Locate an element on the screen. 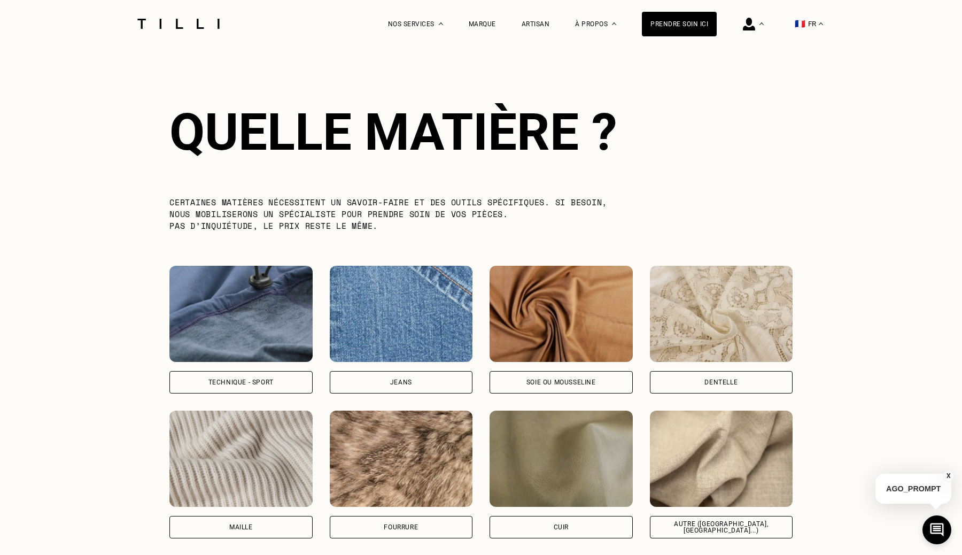 The image size is (962, 555). img: icône connexion is located at coordinates (749, 24).